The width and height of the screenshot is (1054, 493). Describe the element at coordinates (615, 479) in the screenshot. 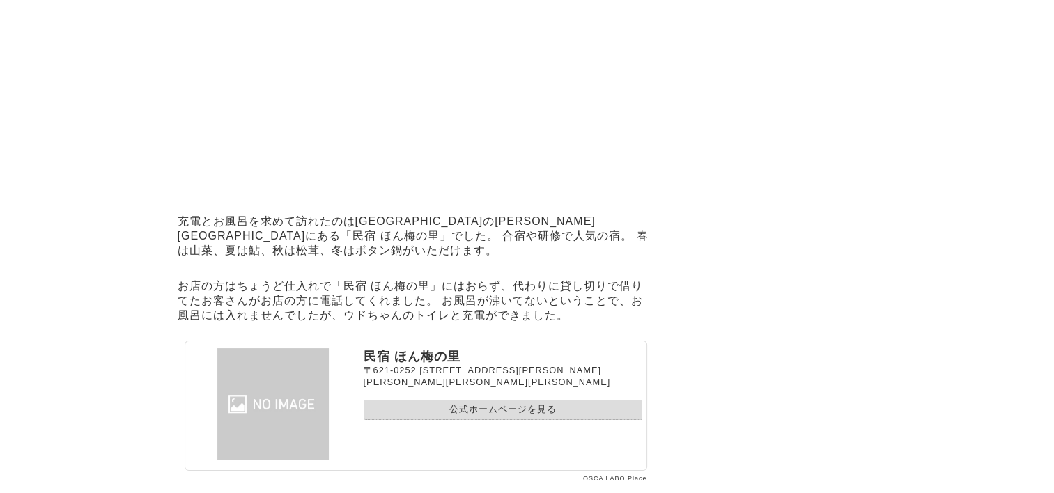

I see `a: OSCA LABO Place` at that location.